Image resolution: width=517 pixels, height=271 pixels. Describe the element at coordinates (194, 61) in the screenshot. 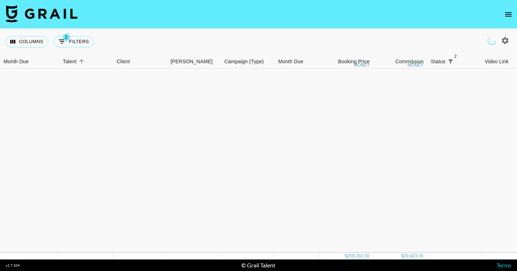

I see `div: Booker` at that location.